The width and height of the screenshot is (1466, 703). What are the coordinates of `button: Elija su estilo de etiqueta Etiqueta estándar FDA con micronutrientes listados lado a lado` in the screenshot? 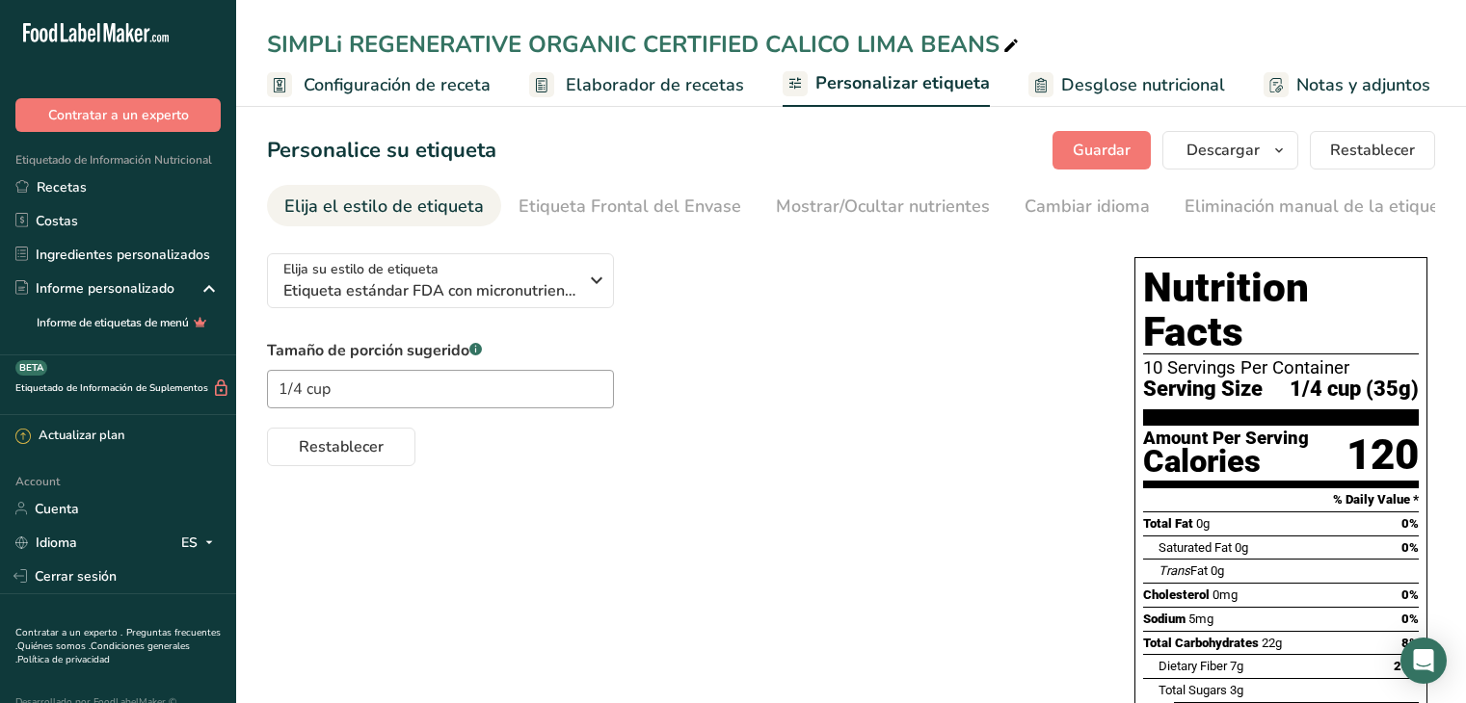 It's located at (440, 280).